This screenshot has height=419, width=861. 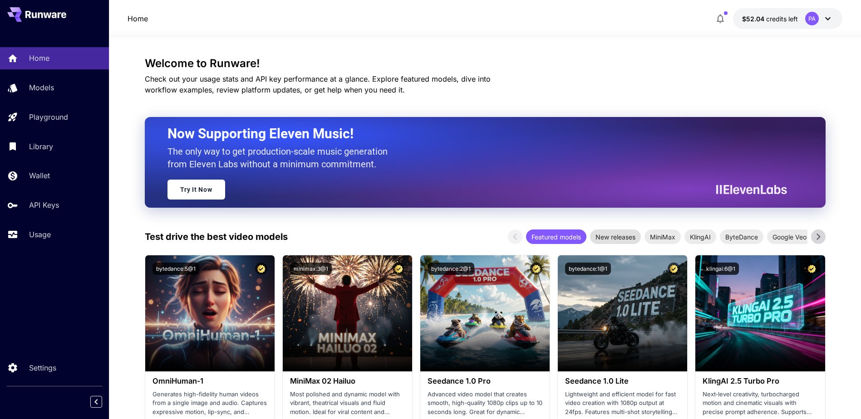 What do you see at coordinates (662, 237) in the screenshot?
I see `div: MiniMax` at bounding box center [662, 237].